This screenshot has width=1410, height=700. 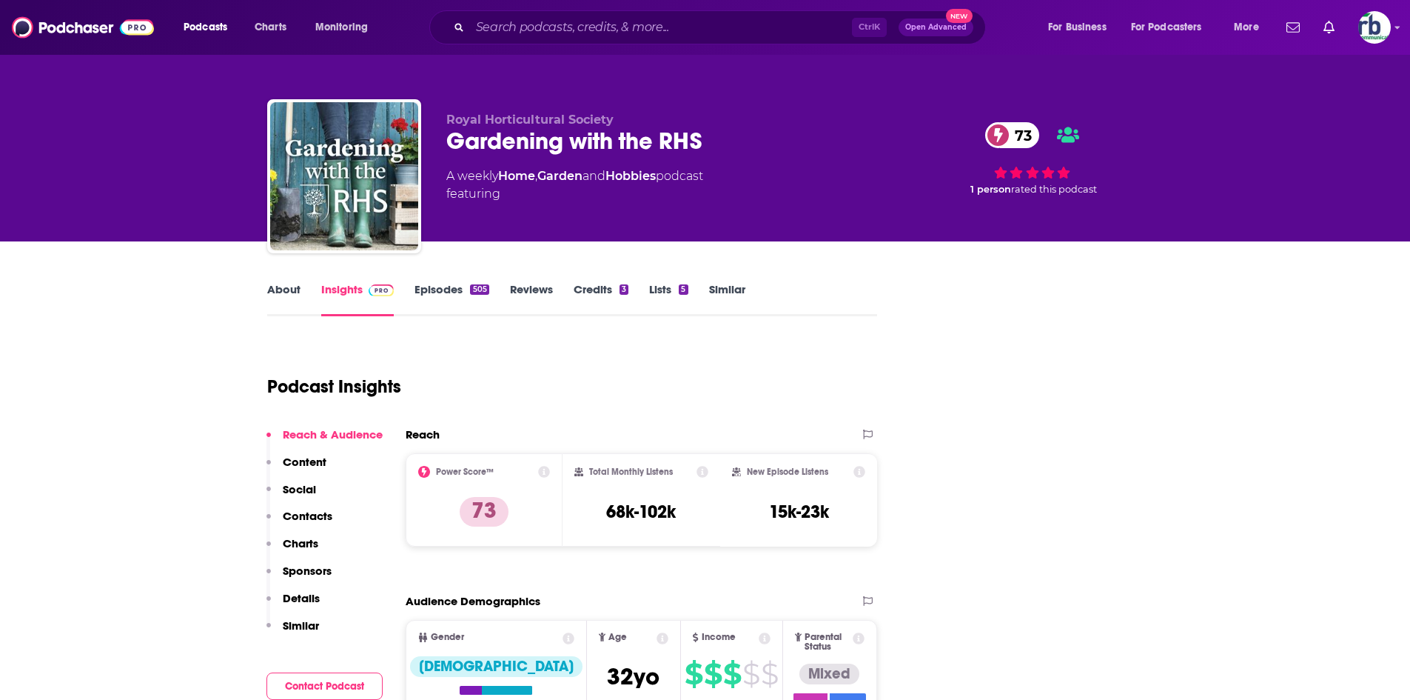 What do you see at coordinates (270, 27) in the screenshot?
I see `a: Charts` at bounding box center [270, 27].